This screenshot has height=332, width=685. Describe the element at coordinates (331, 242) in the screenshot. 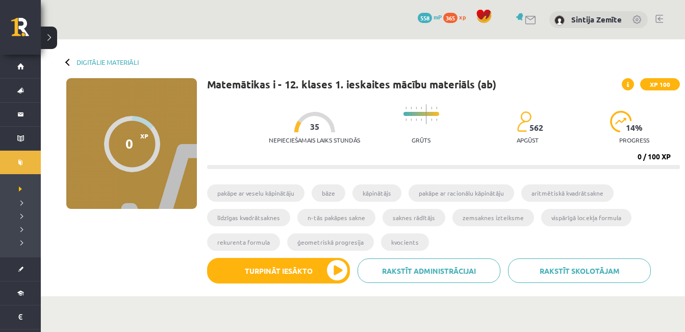

I see `li: ģeometriskā progresija` at that location.